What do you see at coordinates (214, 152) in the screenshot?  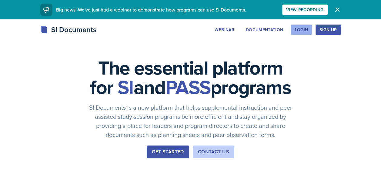 I see `div: Contact Us` at bounding box center [214, 152].